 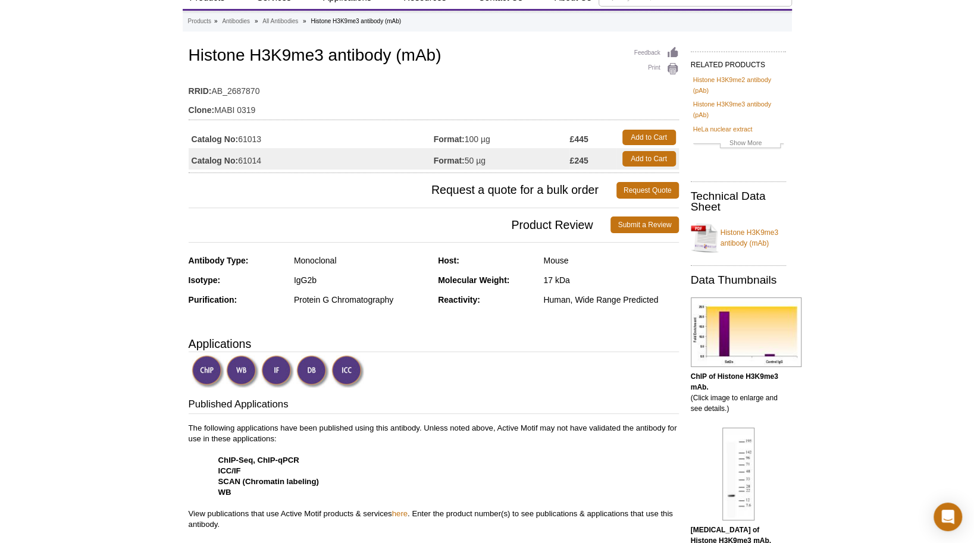 I want to click on a: Histone H3K9me2 antibody (pAb), so click(x=738, y=85).